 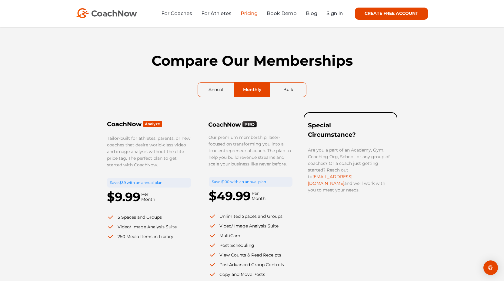 I want to click on p: Are you a part of an Academy, Gym, Coaching Org, School, or any group of coaches? Or a coach just..., so click(x=350, y=170).